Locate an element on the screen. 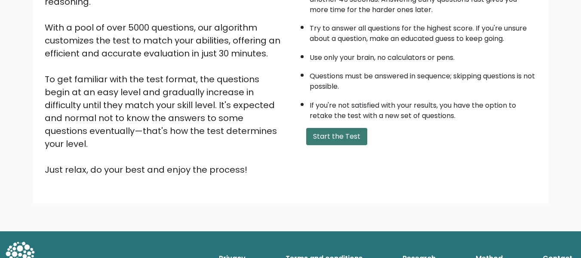 The width and height of the screenshot is (581, 258). li: Questions must be answered in sequence; skipping questions is not possible. is located at coordinates (423, 79).